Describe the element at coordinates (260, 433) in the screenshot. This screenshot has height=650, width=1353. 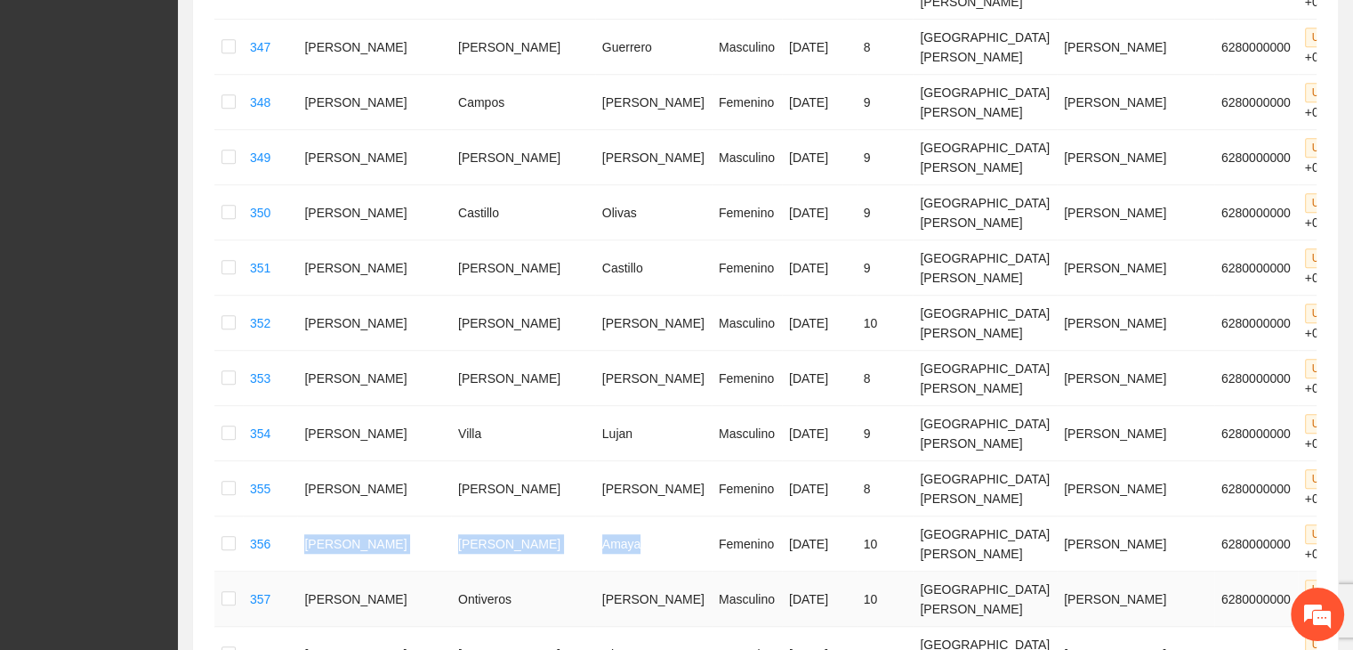
I see `a: 354` at that location.